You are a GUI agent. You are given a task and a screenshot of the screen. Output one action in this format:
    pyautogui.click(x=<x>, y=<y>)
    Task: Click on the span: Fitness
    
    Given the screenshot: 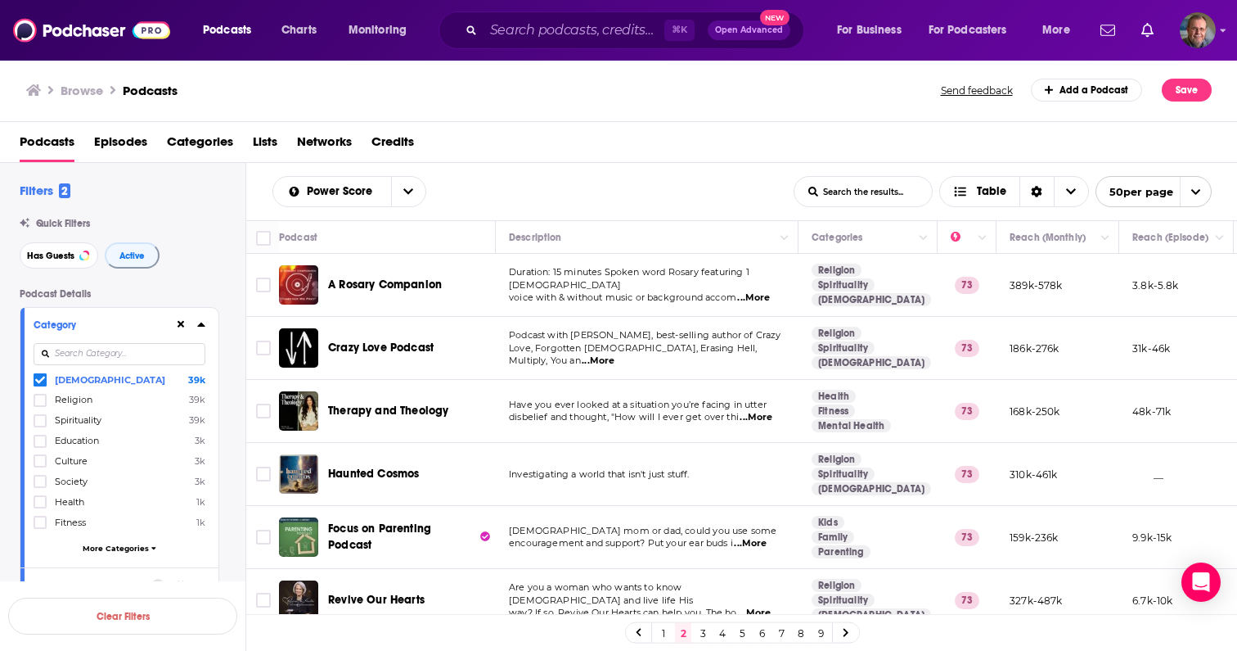 What is the action you would take?
    pyautogui.click(x=70, y=522)
    